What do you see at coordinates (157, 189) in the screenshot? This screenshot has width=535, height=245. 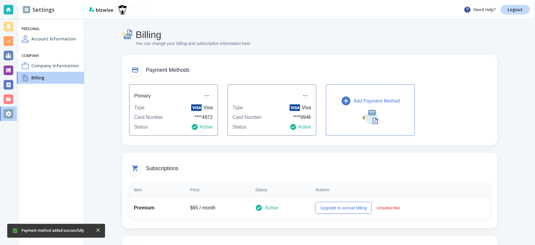 I see `th: Item` at bounding box center [157, 189].